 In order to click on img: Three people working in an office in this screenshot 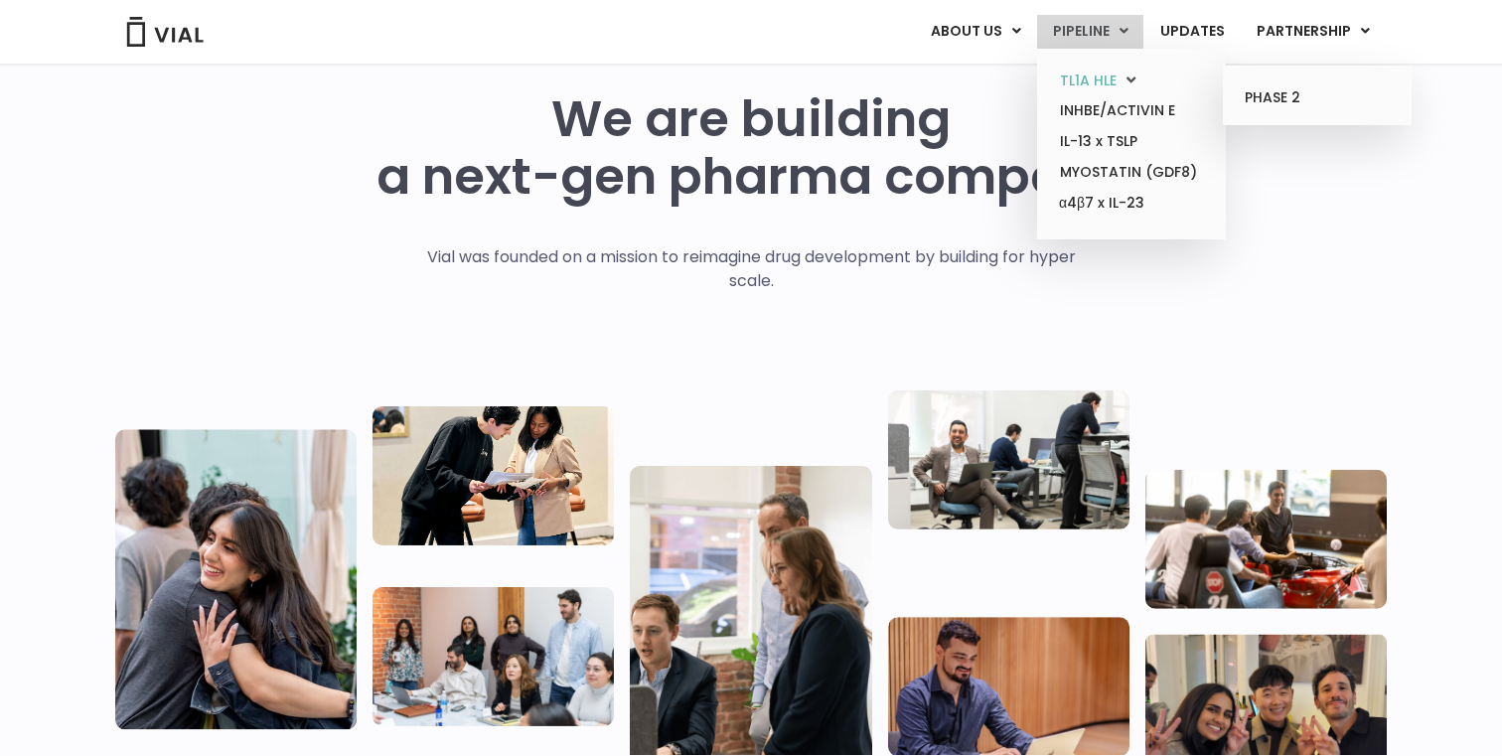, I will do `click(1008, 459)`.